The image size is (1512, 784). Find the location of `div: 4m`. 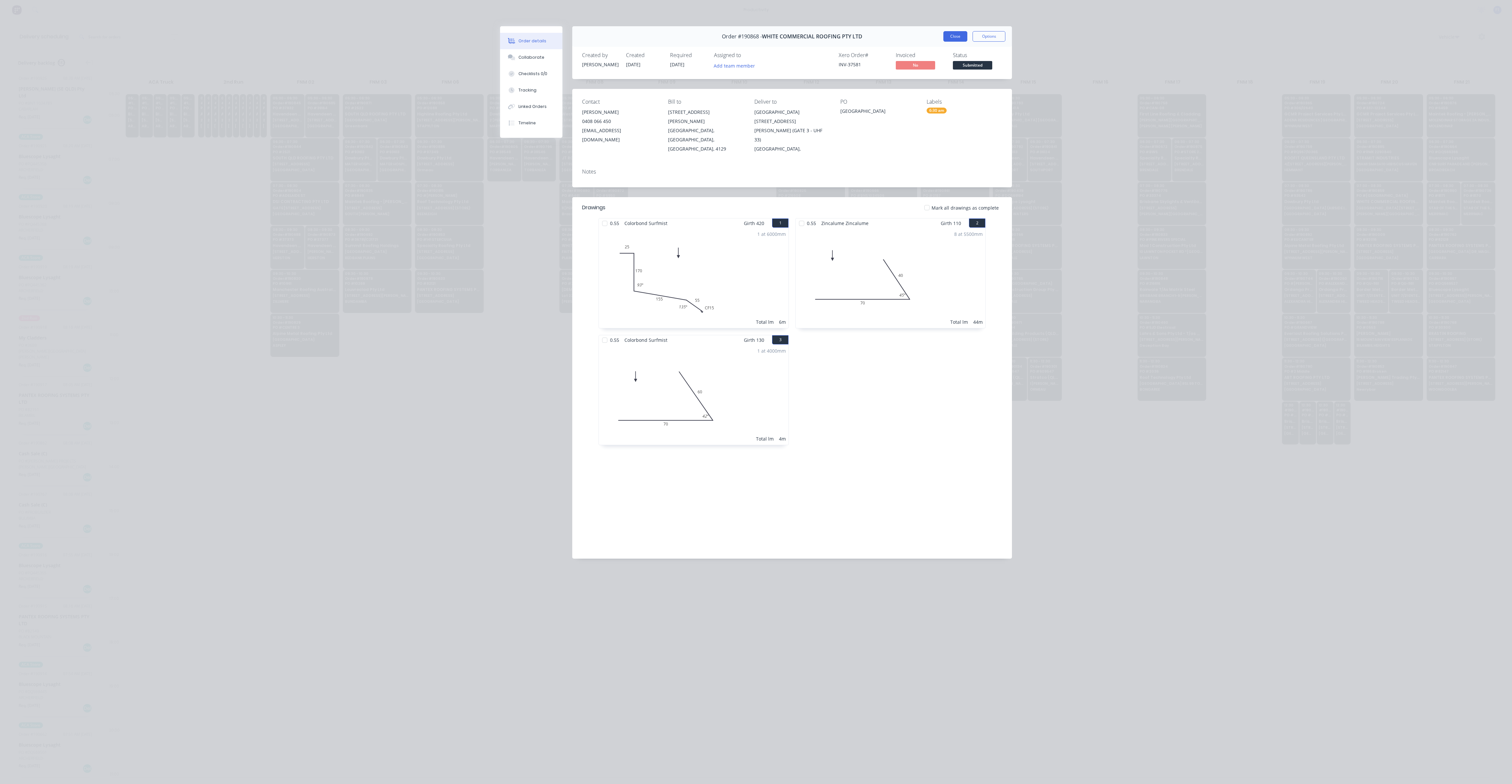

div: 4m is located at coordinates (783, 439).